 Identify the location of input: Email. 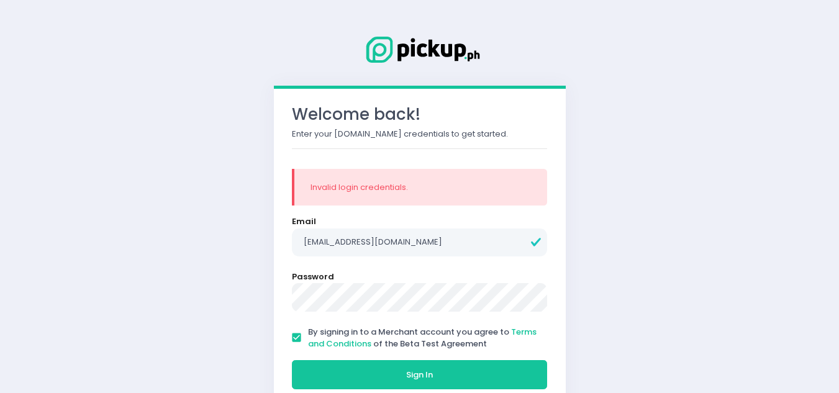
(420, 243).